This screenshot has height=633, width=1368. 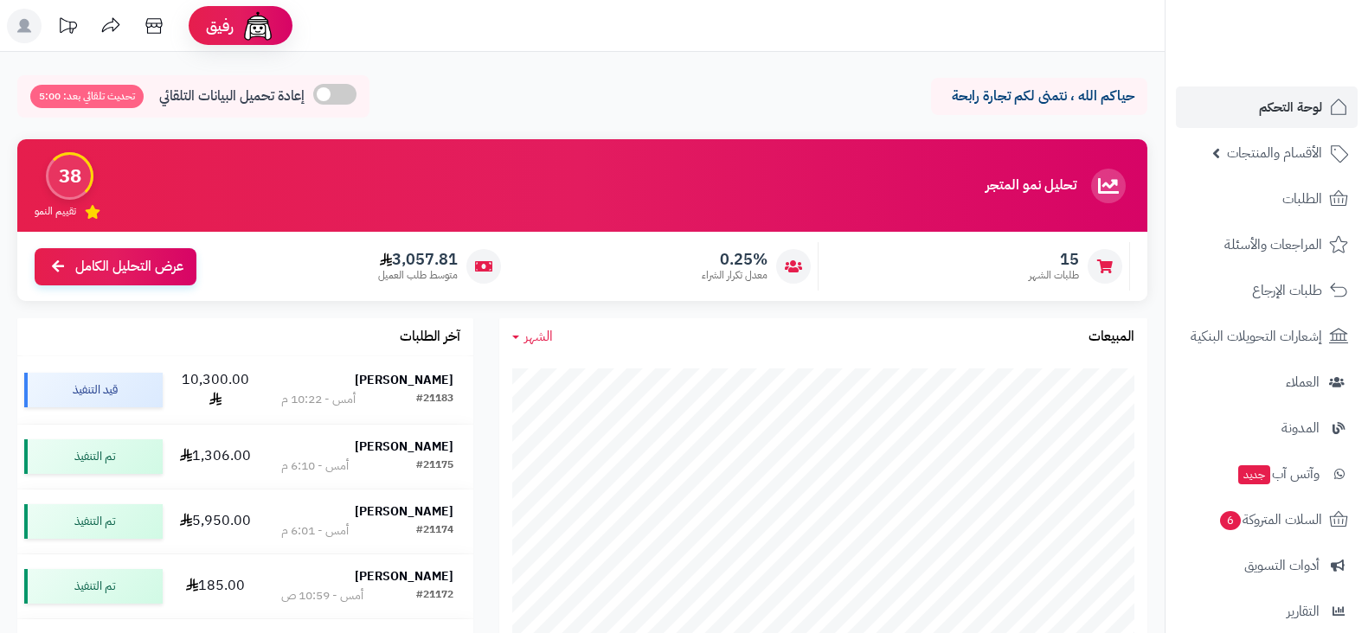 I want to click on span: 6, so click(x=1230, y=521).